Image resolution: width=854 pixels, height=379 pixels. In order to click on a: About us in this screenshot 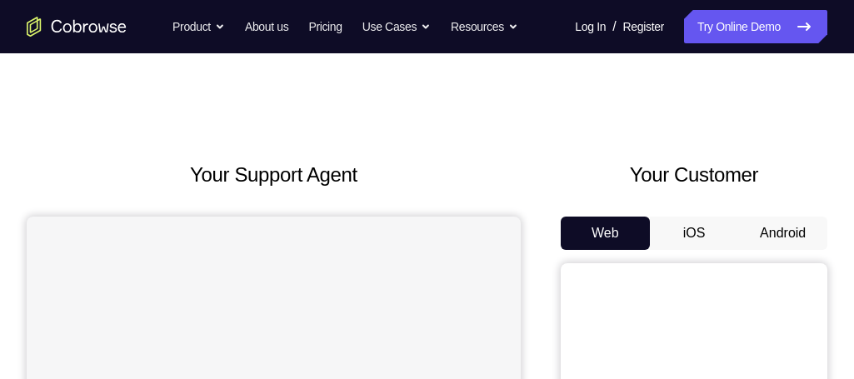, I will do `click(267, 27)`.